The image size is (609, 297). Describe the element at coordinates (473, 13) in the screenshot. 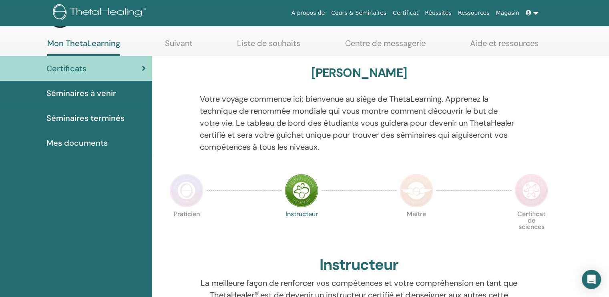

I see `a: Ressources` at that location.